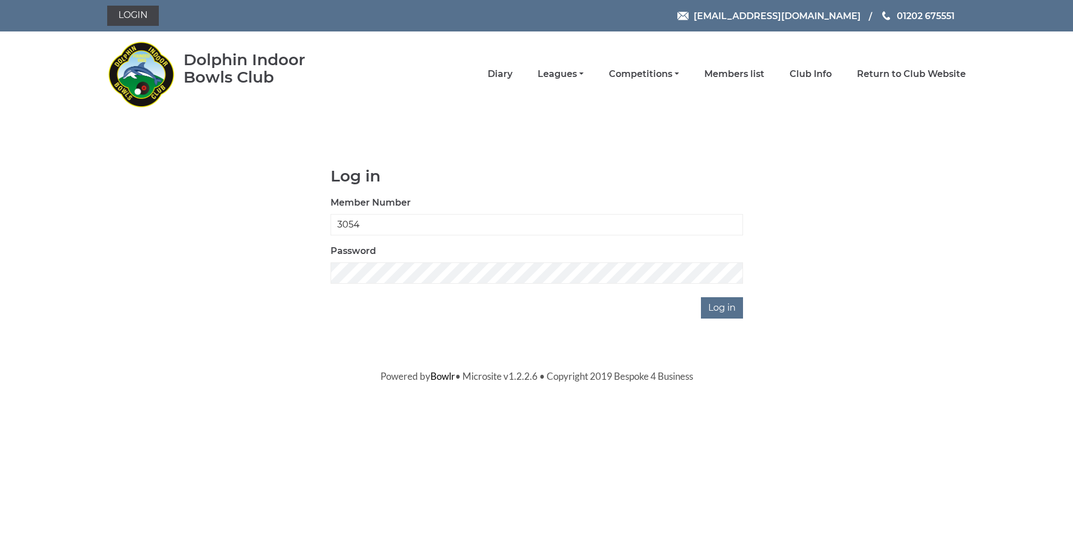 This screenshot has width=1073, height=536. I want to click on input: Log in, so click(722, 308).